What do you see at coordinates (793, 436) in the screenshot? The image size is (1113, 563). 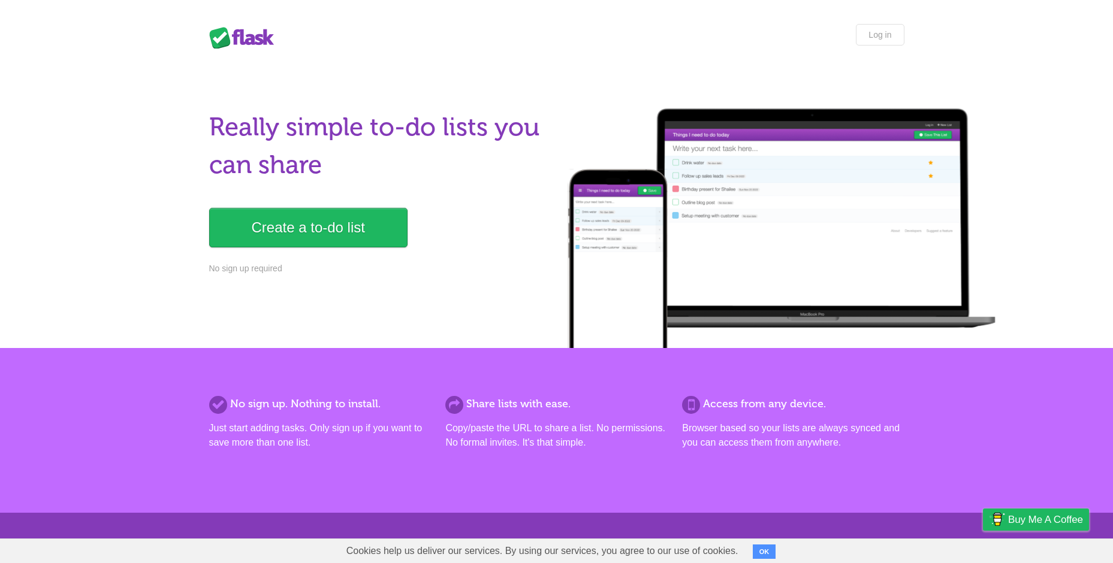 I see `p: Browser based so your lists are always synced and you can access them from anywhere.` at bounding box center [793, 436].